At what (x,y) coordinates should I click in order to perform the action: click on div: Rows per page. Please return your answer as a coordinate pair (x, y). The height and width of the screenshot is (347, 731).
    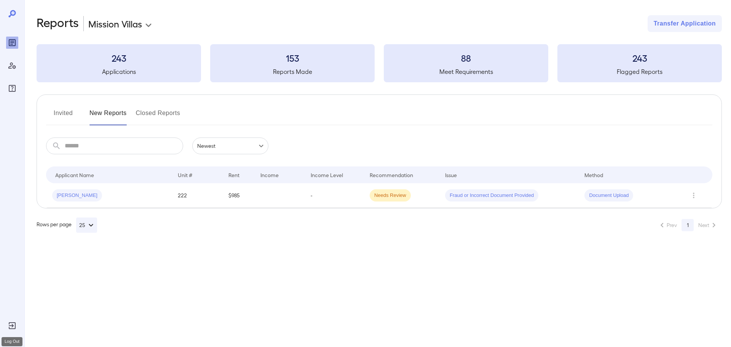
    Looking at the image, I should click on (67, 225).